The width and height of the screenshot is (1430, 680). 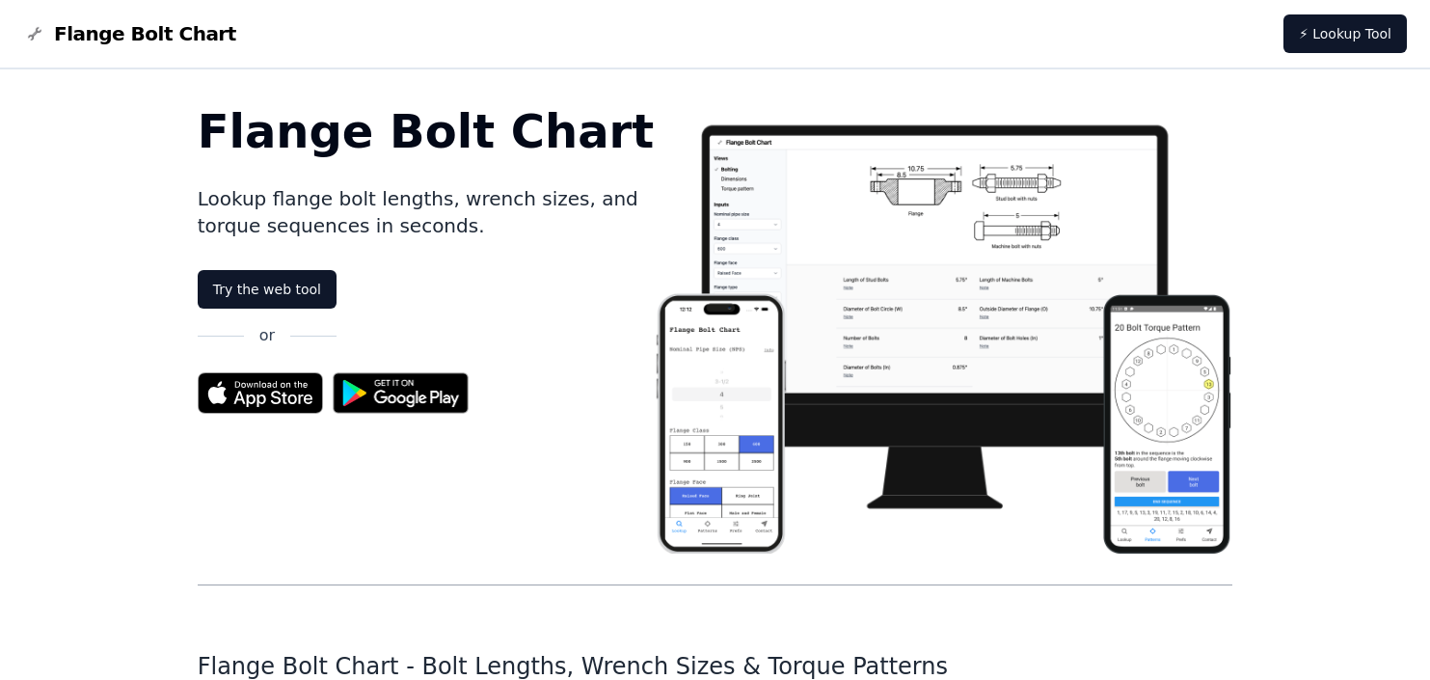 I want to click on img: App Store badge for the Flange Bolt Chart app, so click(x=260, y=392).